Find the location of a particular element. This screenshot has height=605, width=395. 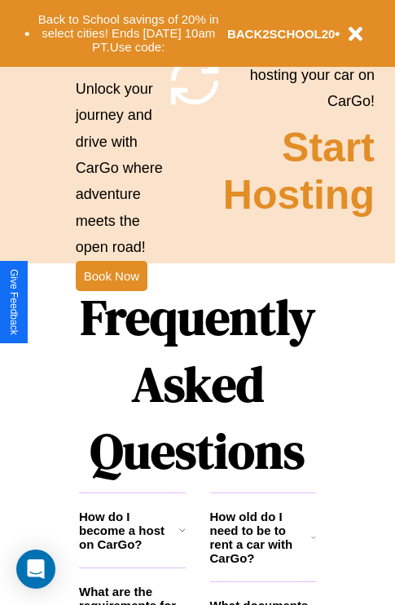

h1: Frequently Asked Questions is located at coordinates (197, 384).